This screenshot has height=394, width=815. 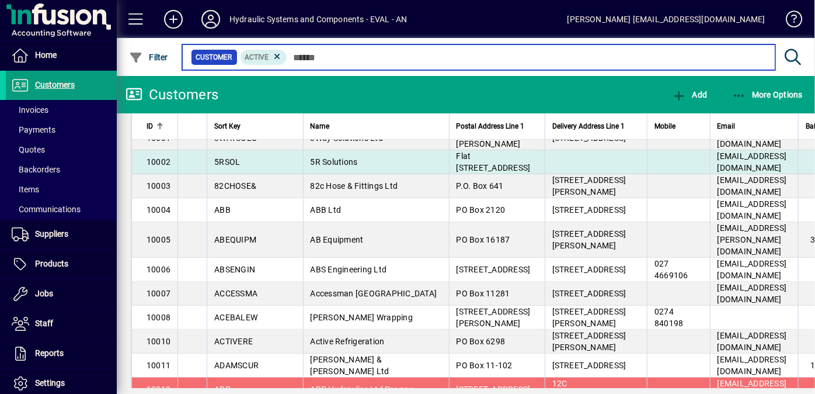 I want to click on a: Reports, so click(x=61, y=353).